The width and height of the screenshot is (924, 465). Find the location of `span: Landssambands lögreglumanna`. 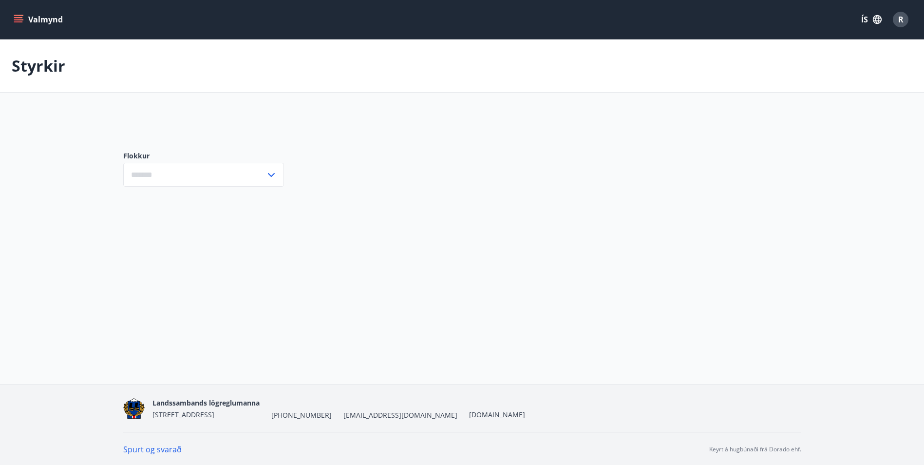

span: Landssambands lögreglumanna is located at coordinates (206, 402).